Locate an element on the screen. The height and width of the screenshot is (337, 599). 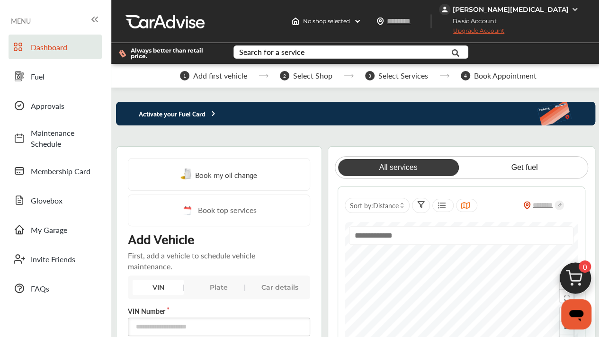
span: Zoom in is located at coordinates (566, 314).